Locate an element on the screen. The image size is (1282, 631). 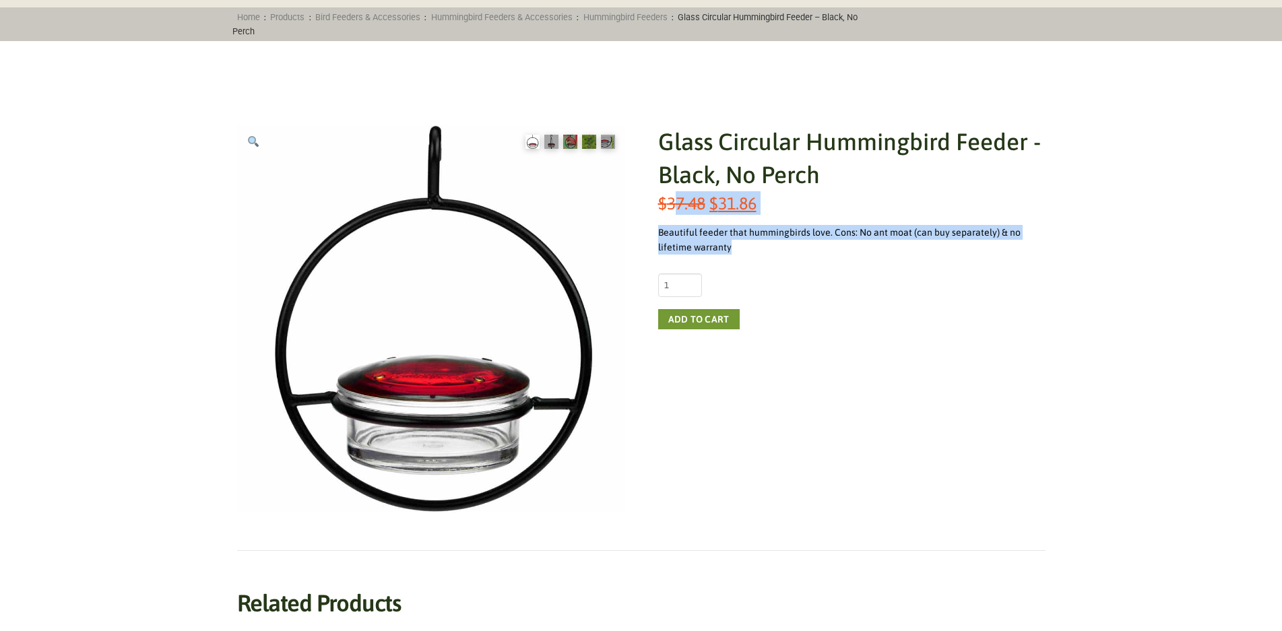
input: Product quantity is located at coordinates (680, 285).